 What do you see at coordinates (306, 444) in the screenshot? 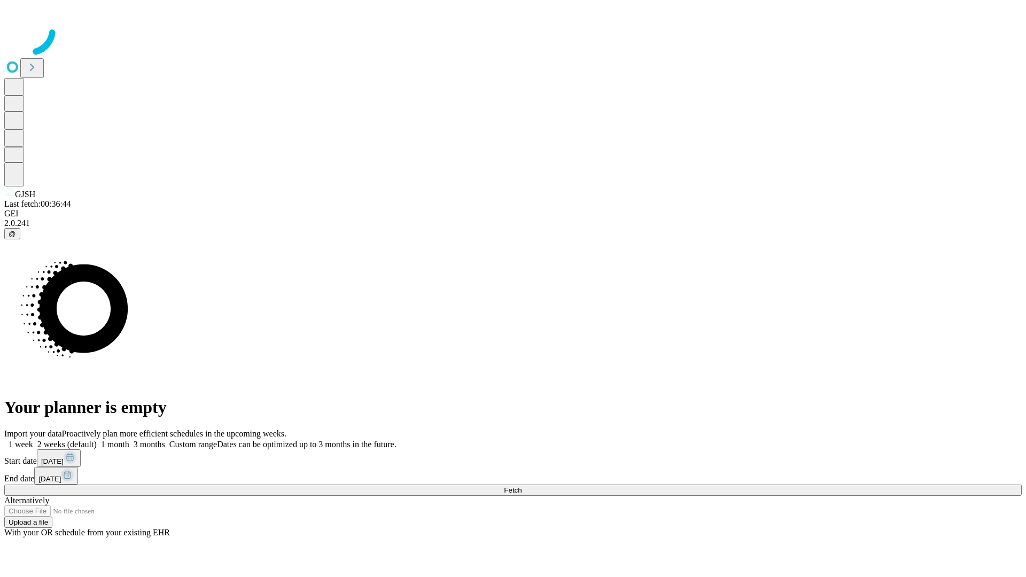
I see `span: Dates can be optimized up to 3 months in the future.` at bounding box center [306, 444].